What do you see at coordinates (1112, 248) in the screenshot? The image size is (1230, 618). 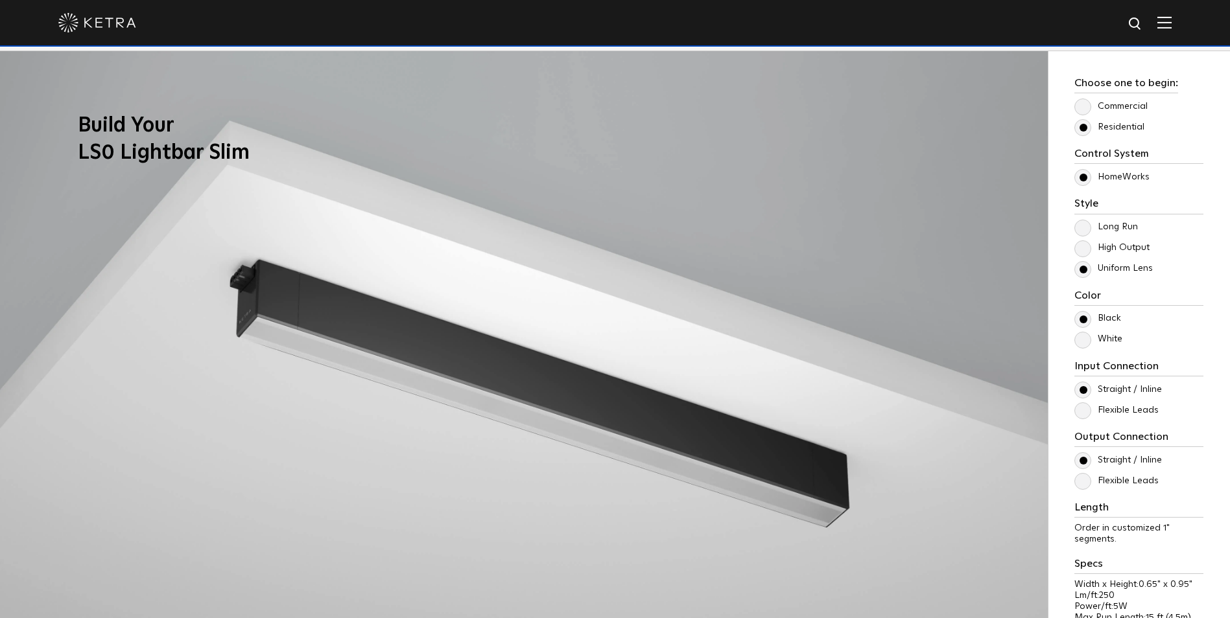 I see `label: High Output` at bounding box center [1112, 248].